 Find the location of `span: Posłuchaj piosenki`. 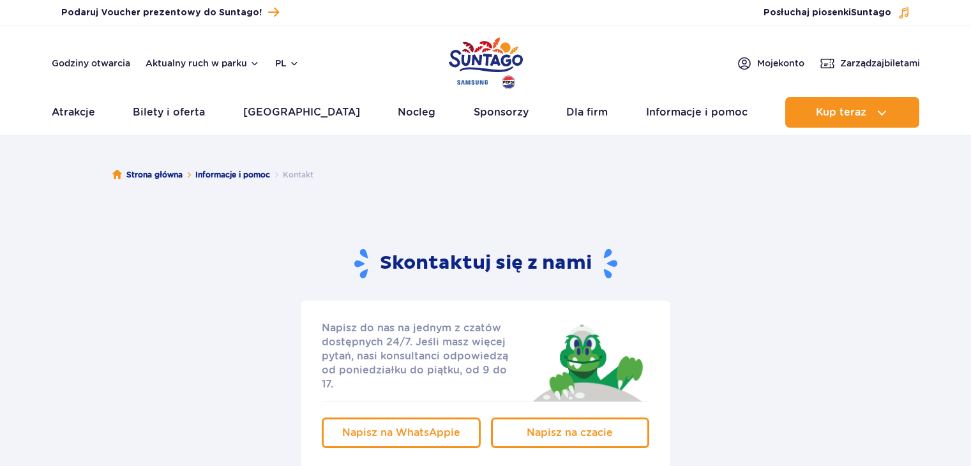

span: Posłuchaj piosenki is located at coordinates (827, 13).